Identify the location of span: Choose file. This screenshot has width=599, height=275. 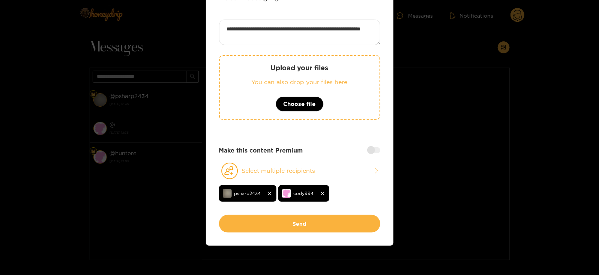
(300, 104).